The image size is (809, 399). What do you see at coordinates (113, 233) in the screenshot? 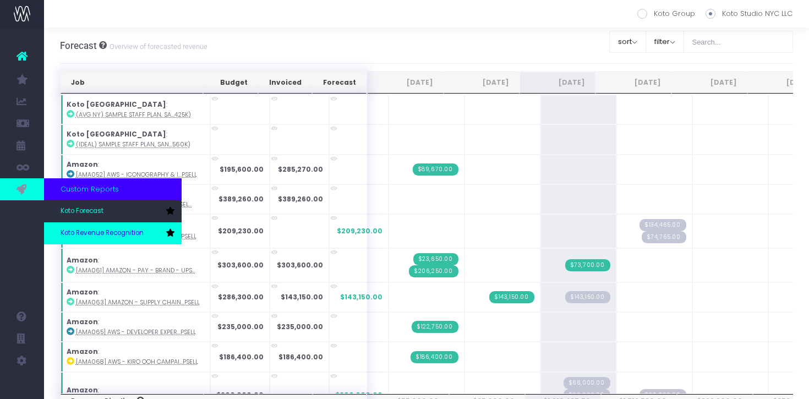
I see `a: Koto Revenue Recognition` at bounding box center [113, 233].